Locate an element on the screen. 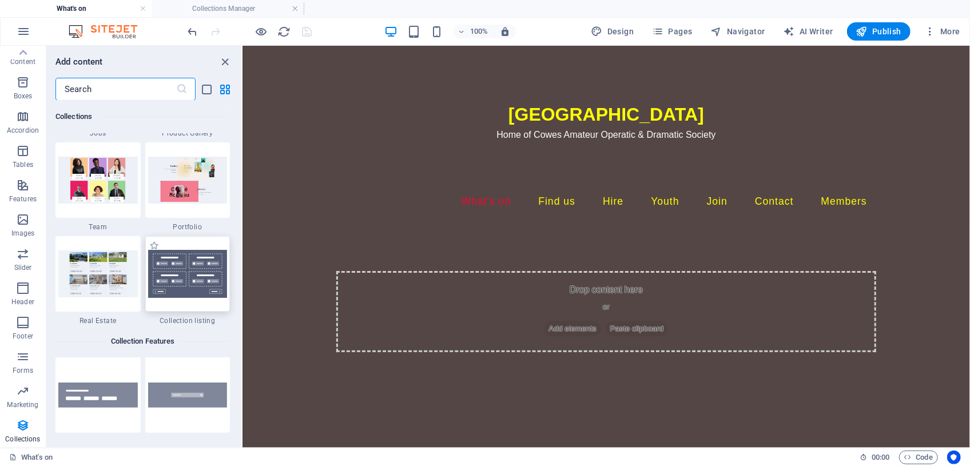 This screenshot has width=970, height=466. button: list-view is located at coordinates (207, 89).